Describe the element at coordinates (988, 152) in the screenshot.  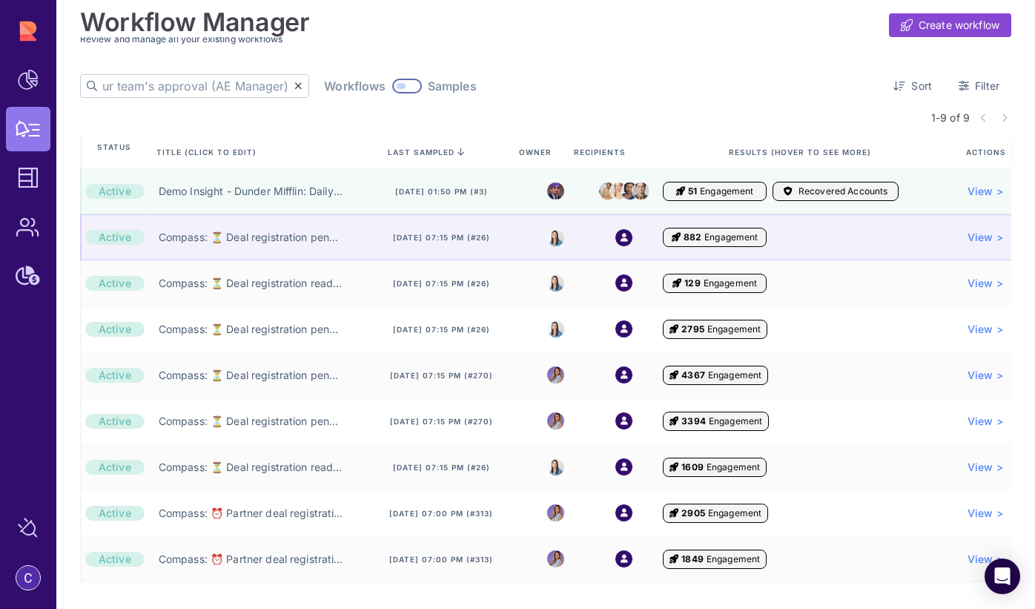
I see `span: Actions` at that location.